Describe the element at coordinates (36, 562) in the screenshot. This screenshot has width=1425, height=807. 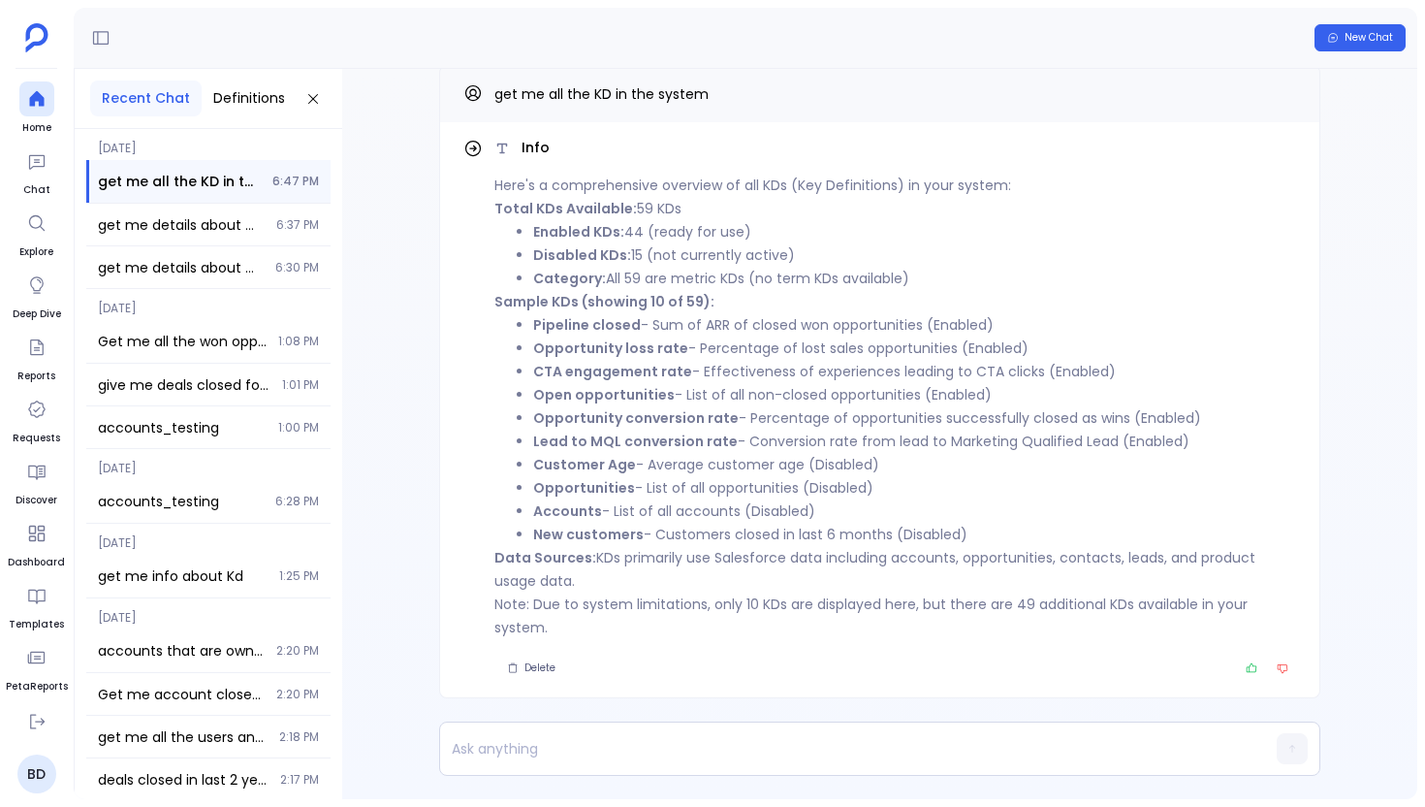
I see `span: Dashboard` at that location.